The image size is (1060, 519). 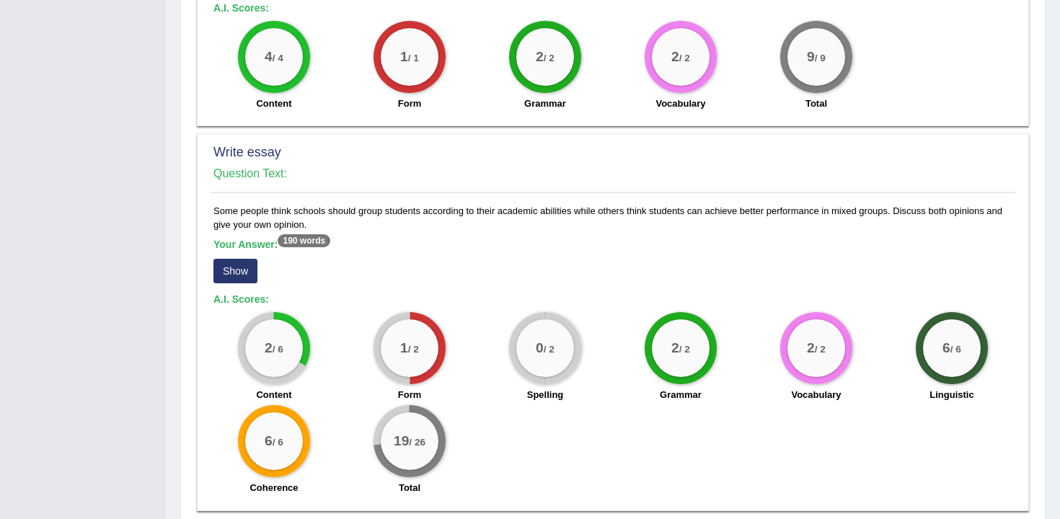 What do you see at coordinates (304, 241) in the screenshot?
I see `sup: 190 words` at bounding box center [304, 241].